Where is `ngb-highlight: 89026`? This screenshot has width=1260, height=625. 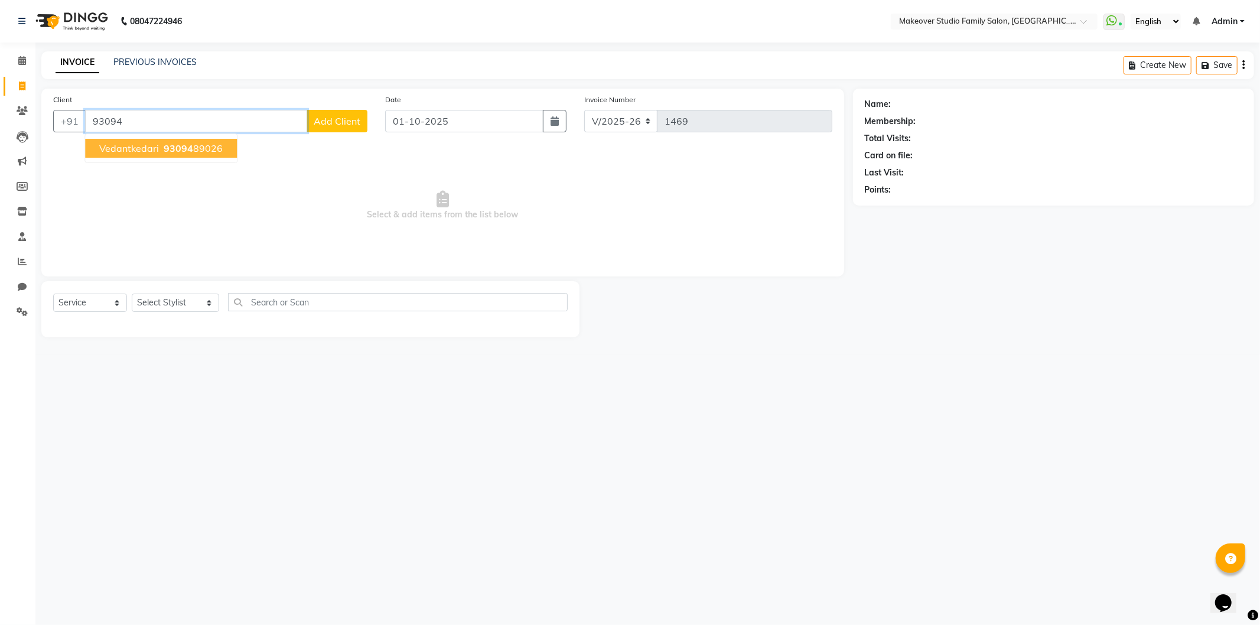
ngb-highlight: 89026 is located at coordinates (192, 148).